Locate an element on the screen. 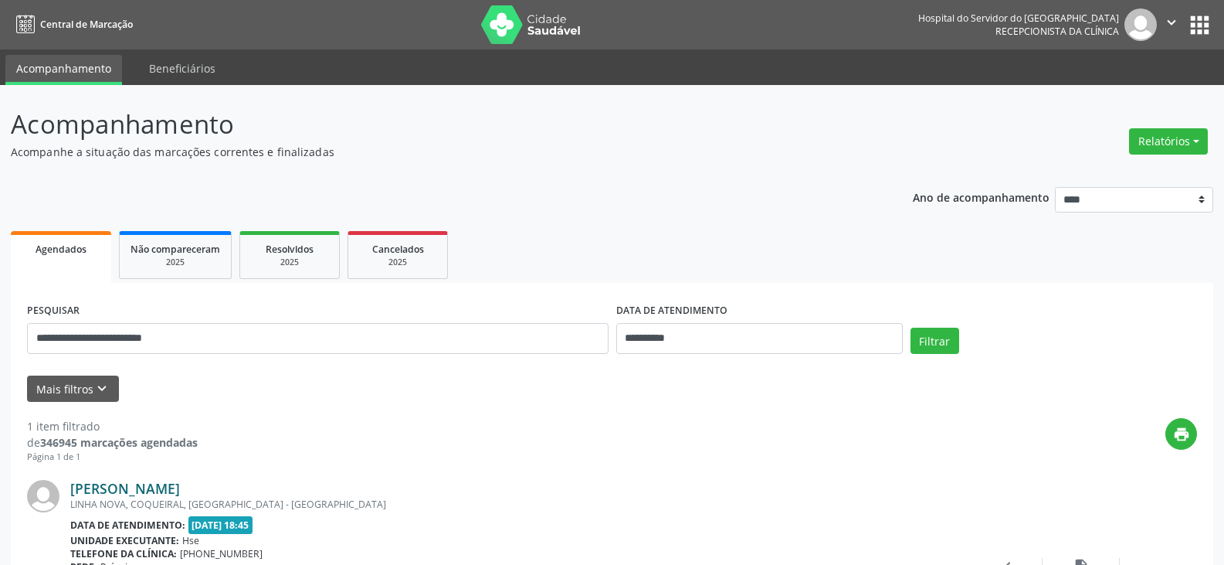 This screenshot has width=1224, height=565. span: Central de Marcação is located at coordinates (87, 24).